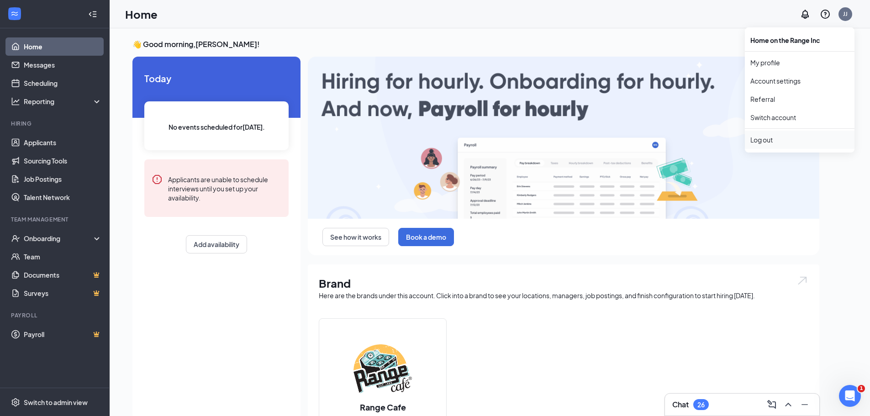 The width and height of the screenshot is (870, 416). Describe the element at coordinates (805, 405) in the screenshot. I see `svg: Minimize` at that location.